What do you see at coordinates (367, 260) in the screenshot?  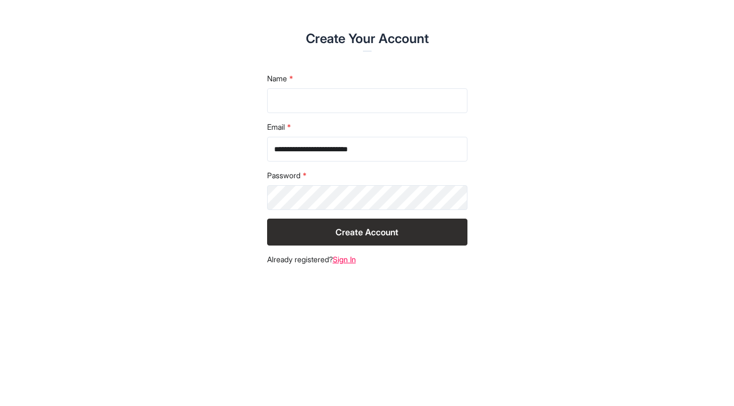 I see `footer: Already registered?` at bounding box center [367, 260].